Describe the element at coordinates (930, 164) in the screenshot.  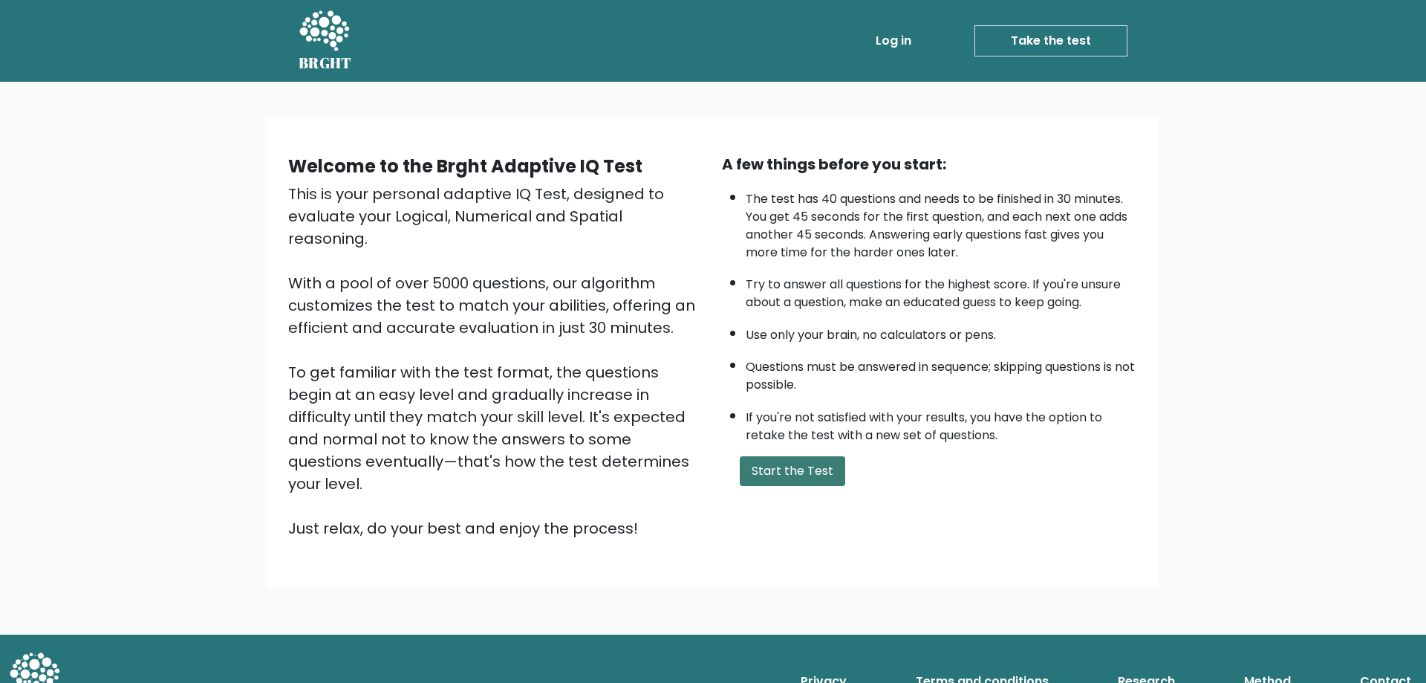
I see `div: A few things before you start:` at that location.